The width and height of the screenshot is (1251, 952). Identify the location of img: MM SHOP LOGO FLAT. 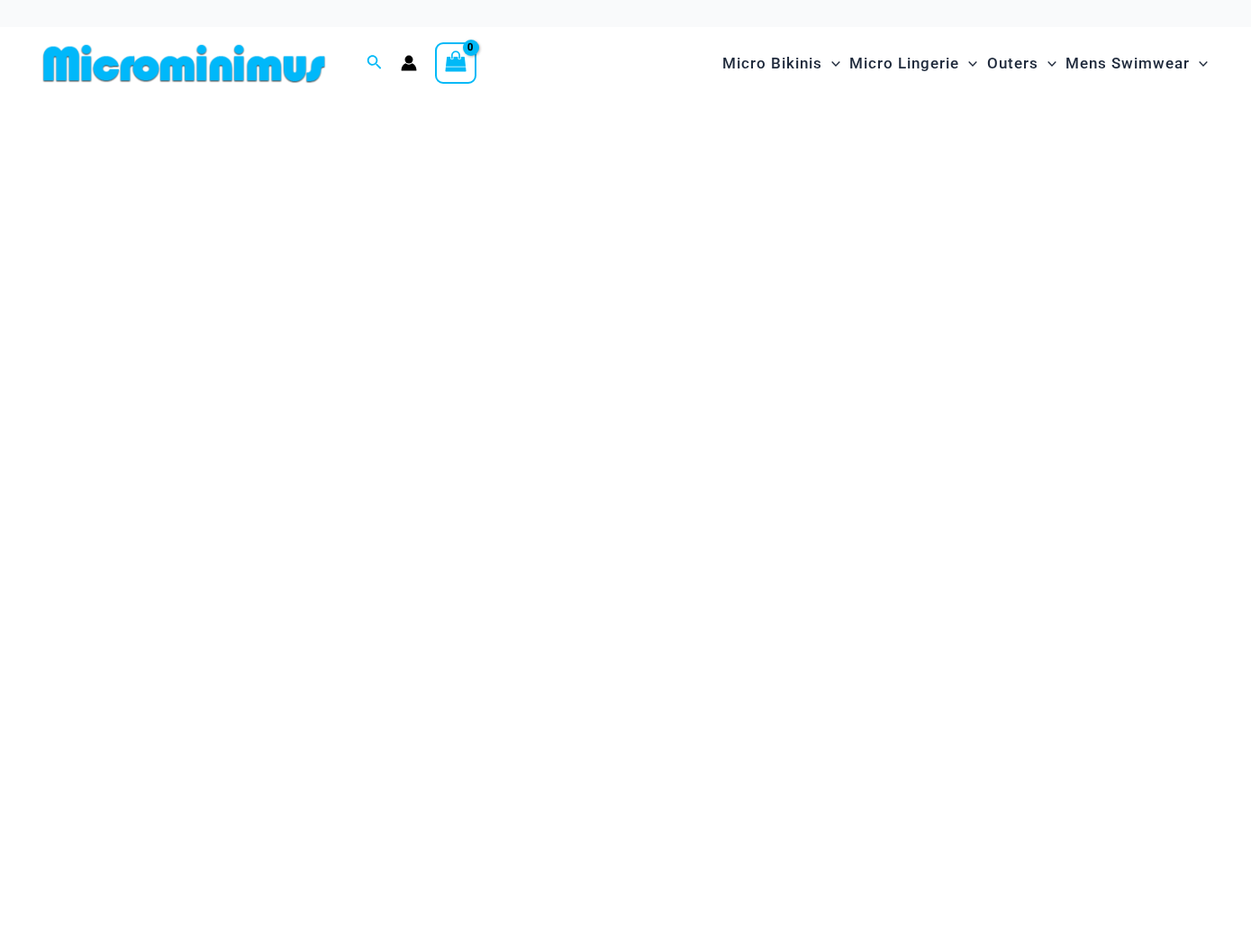
(184, 63).